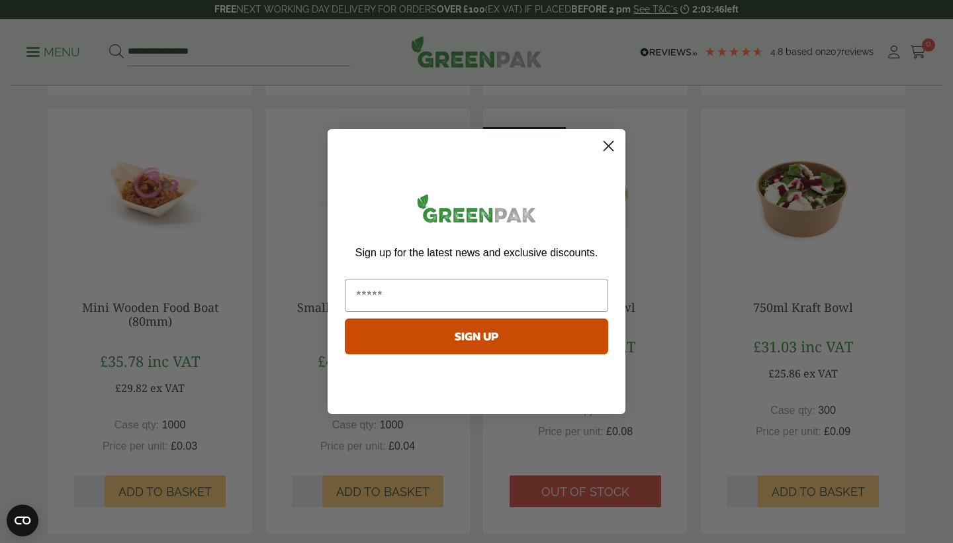  What do you see at coordinates (477, 336) in the screenshot?
I see `button: SIGN UP` at bounding box center [477, 336].